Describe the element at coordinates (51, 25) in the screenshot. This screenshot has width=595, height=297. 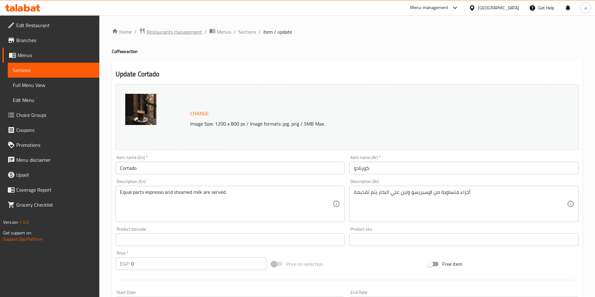
I see `a: Edit Restaurant` at that location.